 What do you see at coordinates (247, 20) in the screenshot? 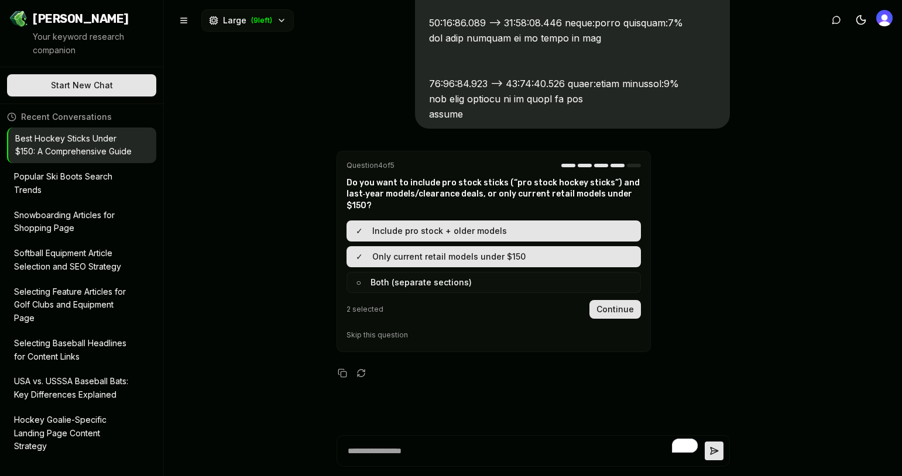
I see `button: Large(9left)` at bounding box center [247, 20].